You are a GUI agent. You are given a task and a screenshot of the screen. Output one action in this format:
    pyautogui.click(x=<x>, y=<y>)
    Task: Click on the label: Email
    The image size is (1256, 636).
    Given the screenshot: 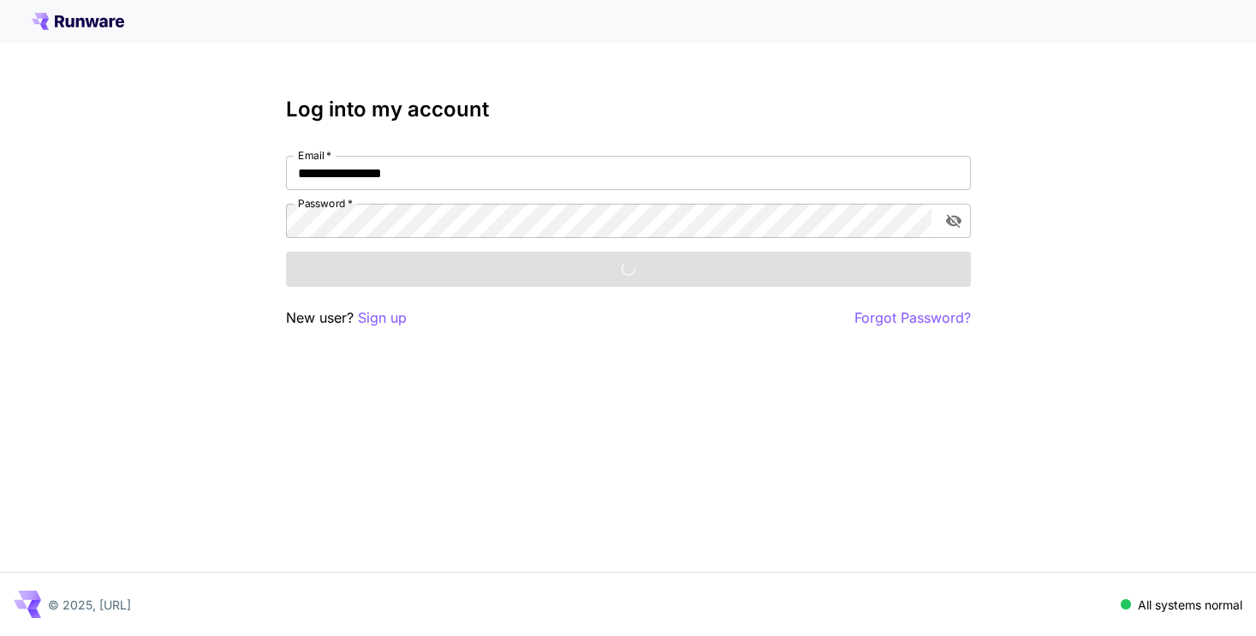 What is the action you would take?
    pyautogui.click(x=314, y=155)
    